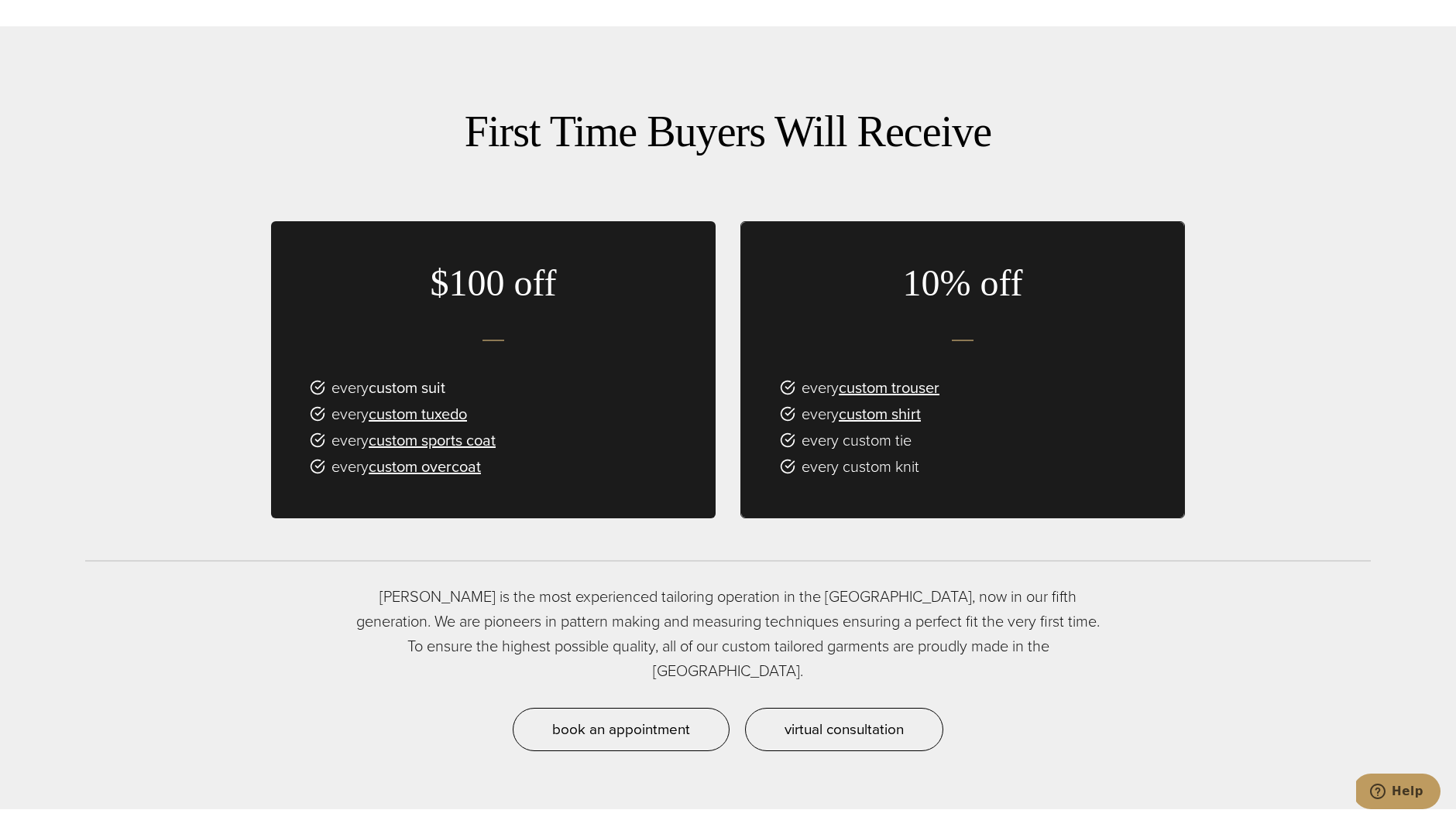 This screenshot has width=1456, height=820. What do you see at coordinates (844, 730) in the screenshot?
I see `a: virtual consultation` at bounding box center [844, 730].